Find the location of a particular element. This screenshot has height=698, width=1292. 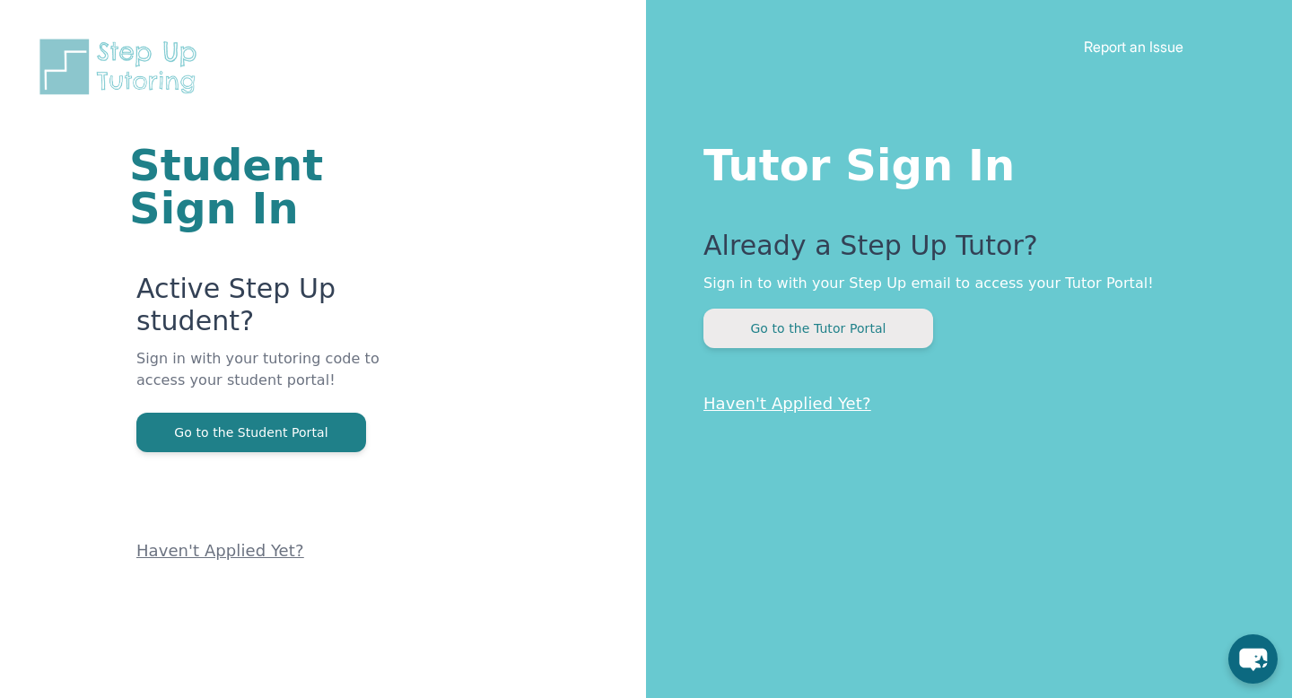

a: Go to the Tutor Portal is located at coordinates (818, 327).